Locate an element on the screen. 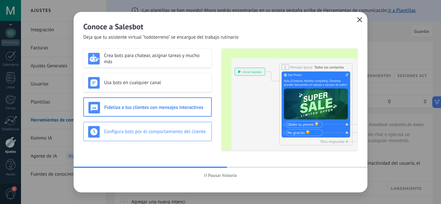  h3: Crea bots para chatear, asignar tareas y mucho más is located at coordinates (155, 59).